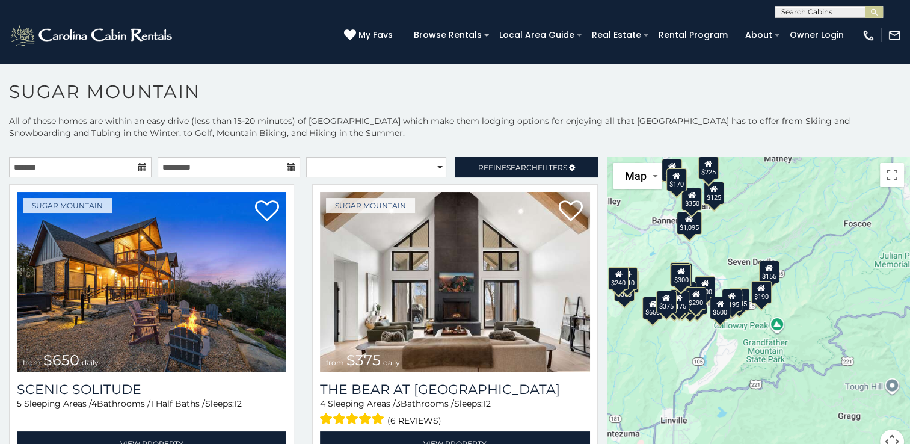  I want to click on div: $195, so click(732, 300).